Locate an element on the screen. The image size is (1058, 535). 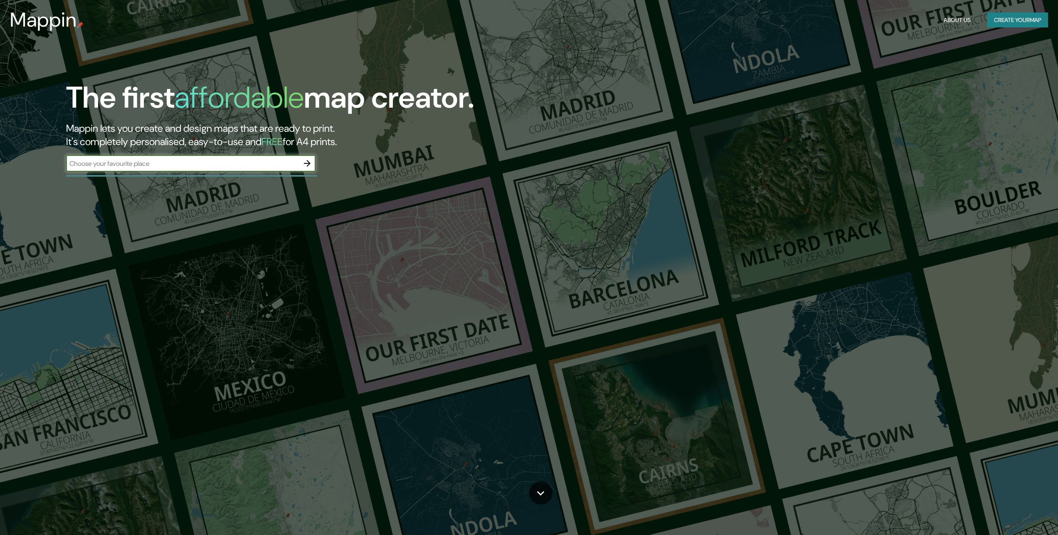
img: mappin-pin is located at coordinates (80, 25).